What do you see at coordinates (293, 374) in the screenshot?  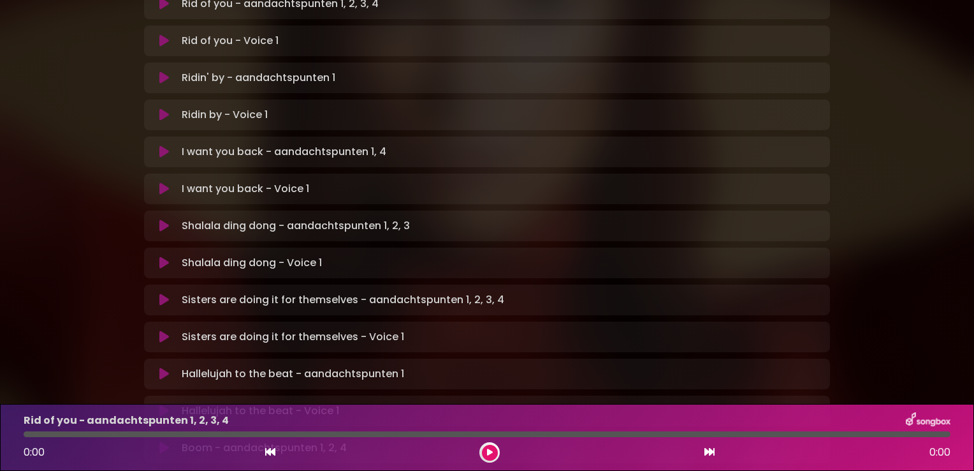 I see `p: Hallelujah to the beat - aandachtspunten 1` at bounding box center [293, 374].